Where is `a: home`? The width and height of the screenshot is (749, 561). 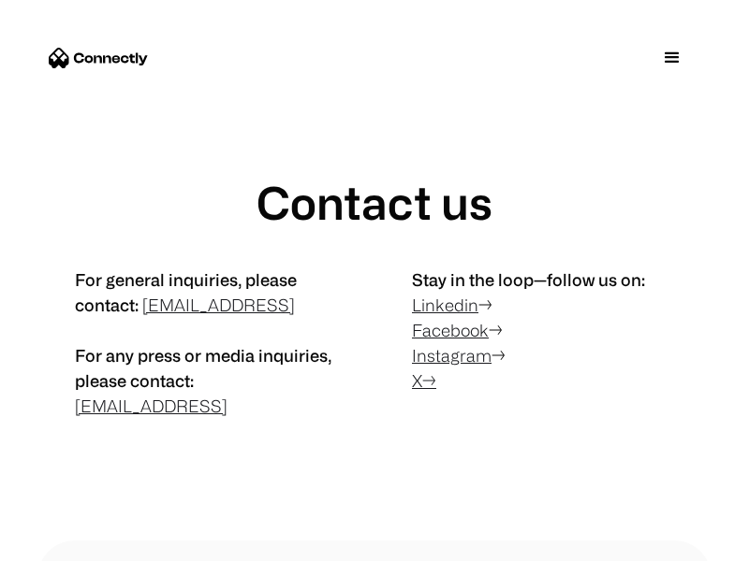 a: home is located at coordinates (98, 58).